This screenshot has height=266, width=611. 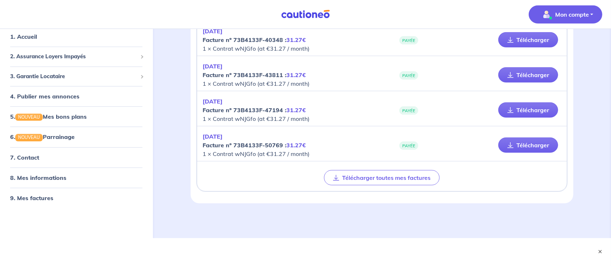 I want to click on img: illu_account_valid_menu.svg, so click(x=546, y=14).